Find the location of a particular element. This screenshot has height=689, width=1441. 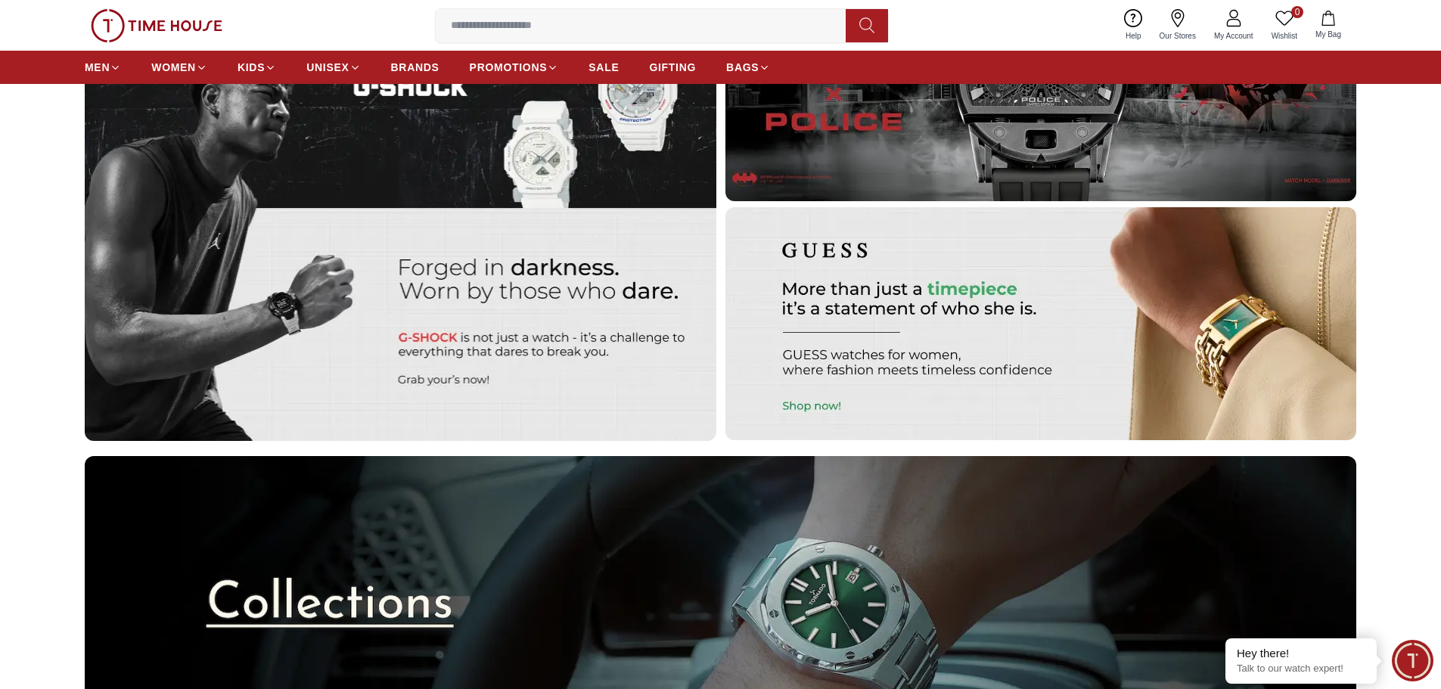

a: BRANDS is located at coordinates (415, 67).